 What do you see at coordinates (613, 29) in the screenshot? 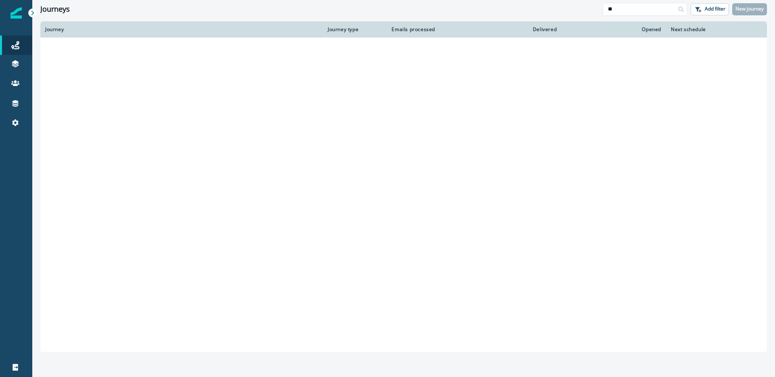
I see `div: Opened` at bounding box center [613, 29].